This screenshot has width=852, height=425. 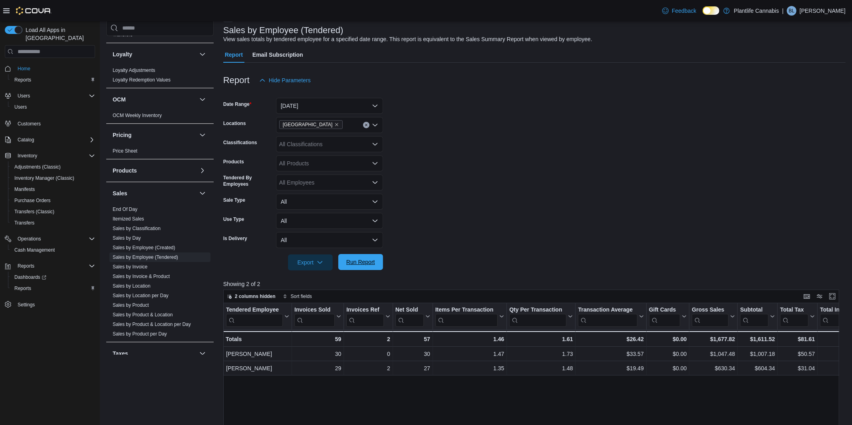 I want to click on span: Sort fields, so click(x=301, y=296).